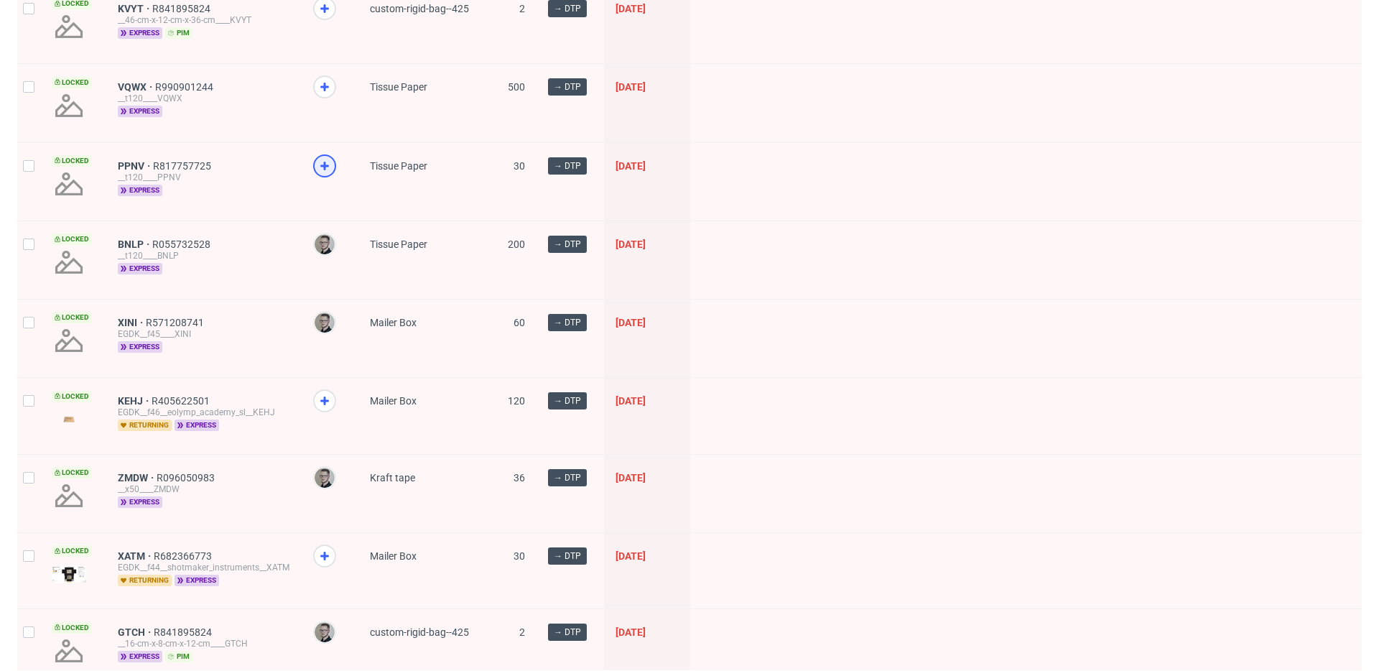 Image resolution: width=1379 pixels, height=671 pixels. I want to click on span: KEHJ, so click(134, 401).